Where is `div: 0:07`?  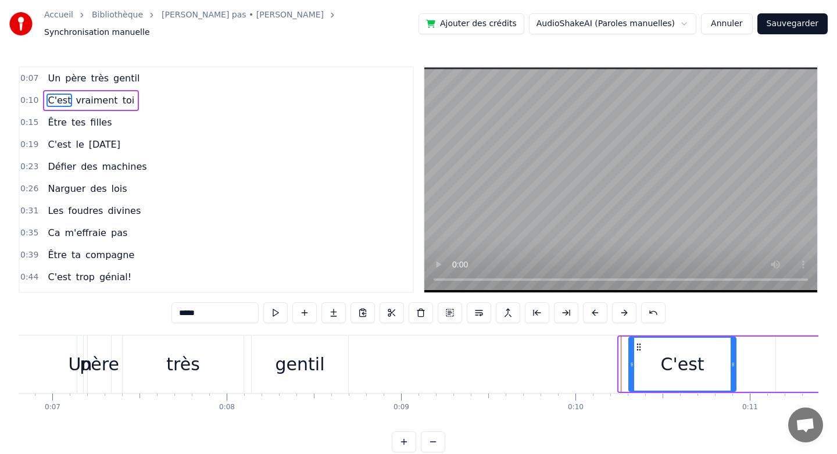
div: 0:07 is located at coordinates (52, 407).